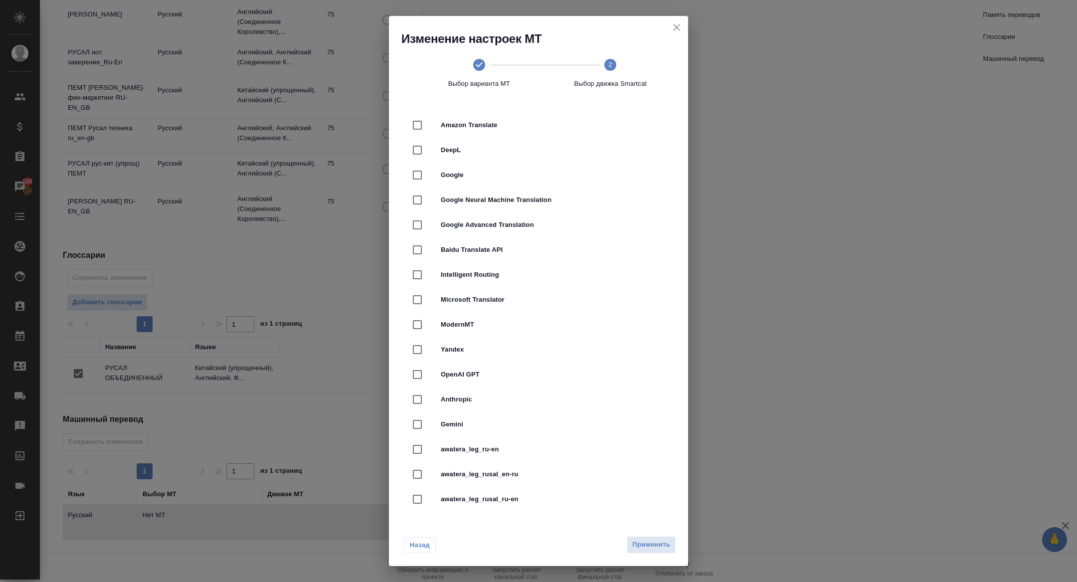  I want to click on div: Google, so click(539, 175).